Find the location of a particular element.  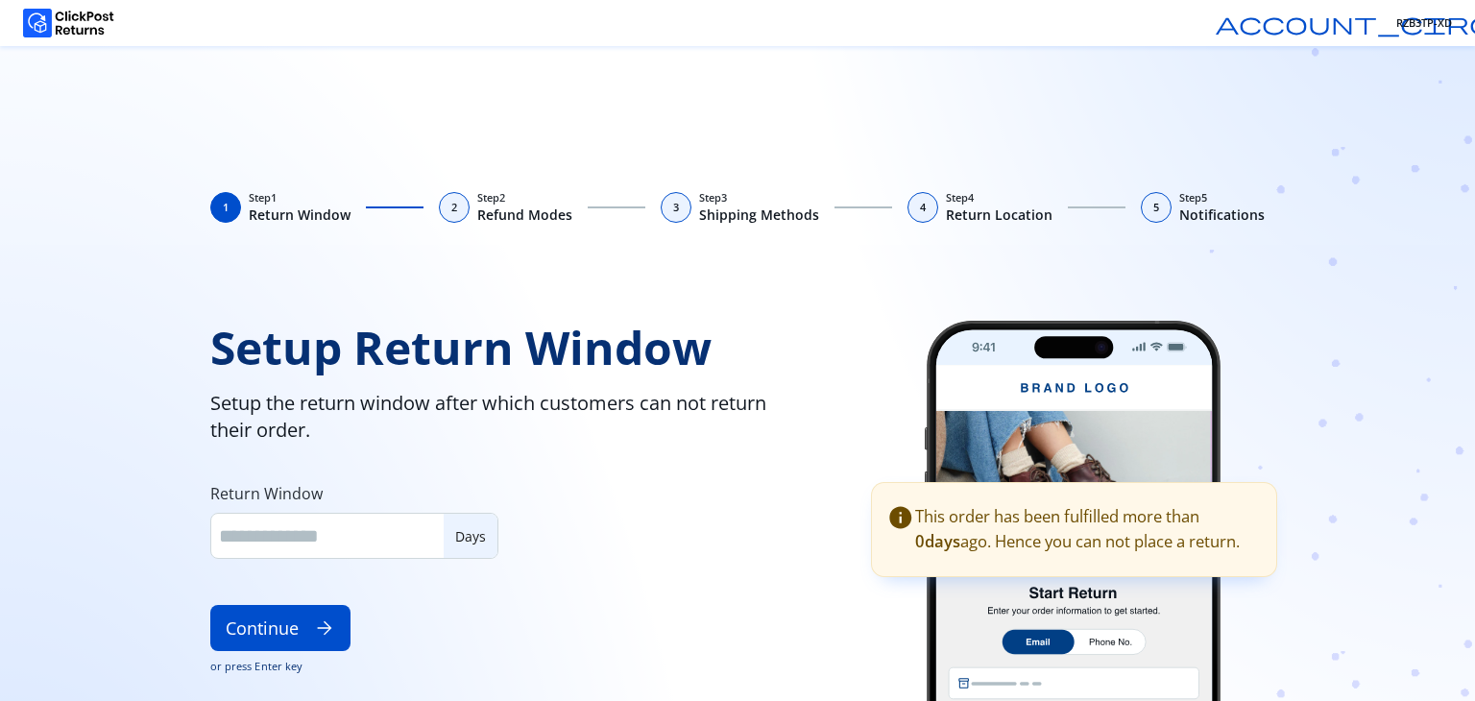

span: 5 is located at coordinates (1156, 207).